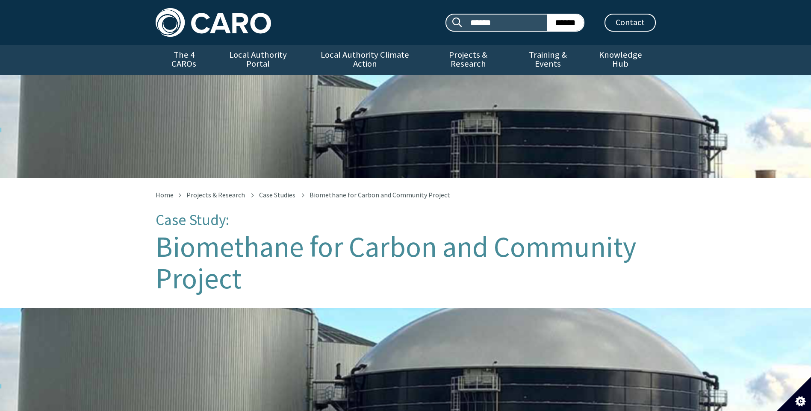 This screenshot has width=811, height=411. Describe the element at coordinates (213, 22) in the screenshot. I see `img: Caro logo` at that location.